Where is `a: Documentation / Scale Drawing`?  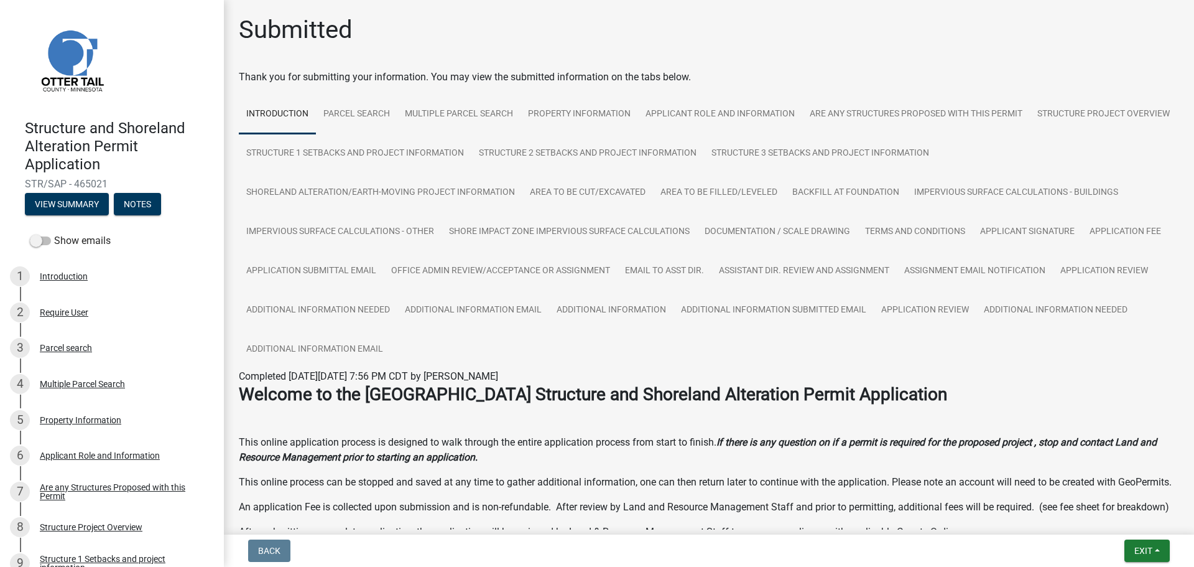 a: Documentation / Scale Drawing is located at coordinates (778, 232).